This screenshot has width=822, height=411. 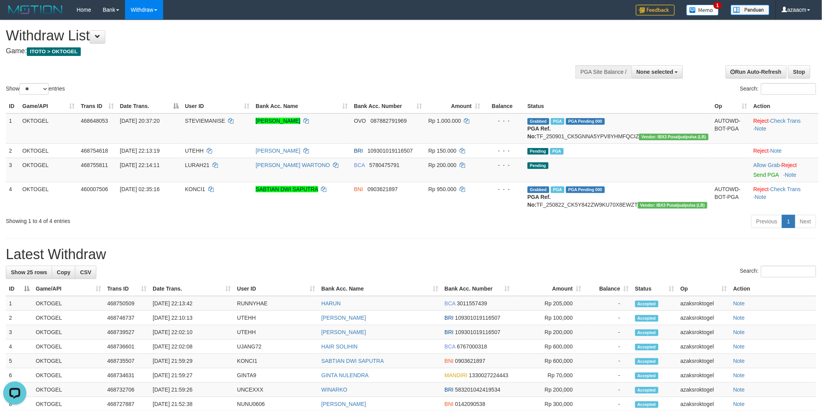 I want to click on td: 6, so click(x=19, y=375).